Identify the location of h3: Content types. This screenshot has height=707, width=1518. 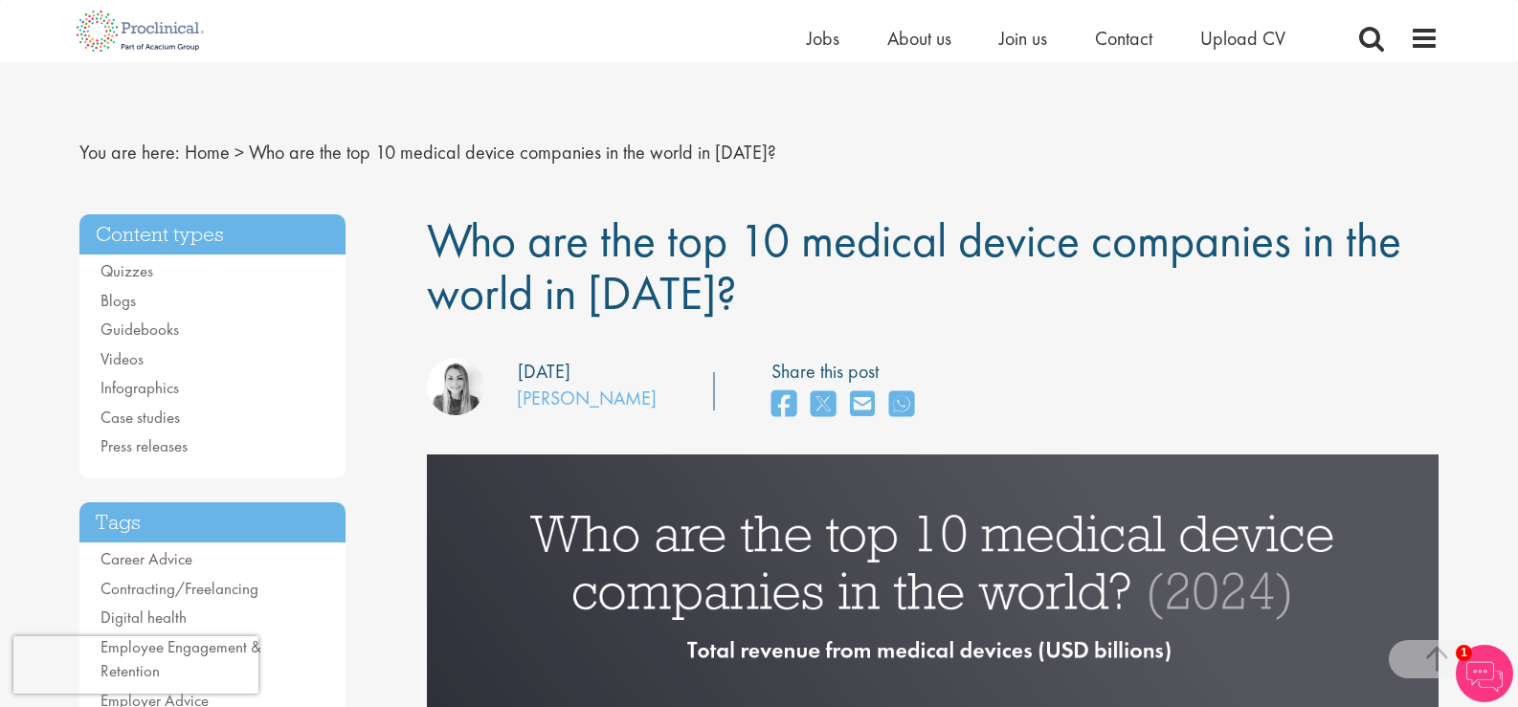
(213, 235).